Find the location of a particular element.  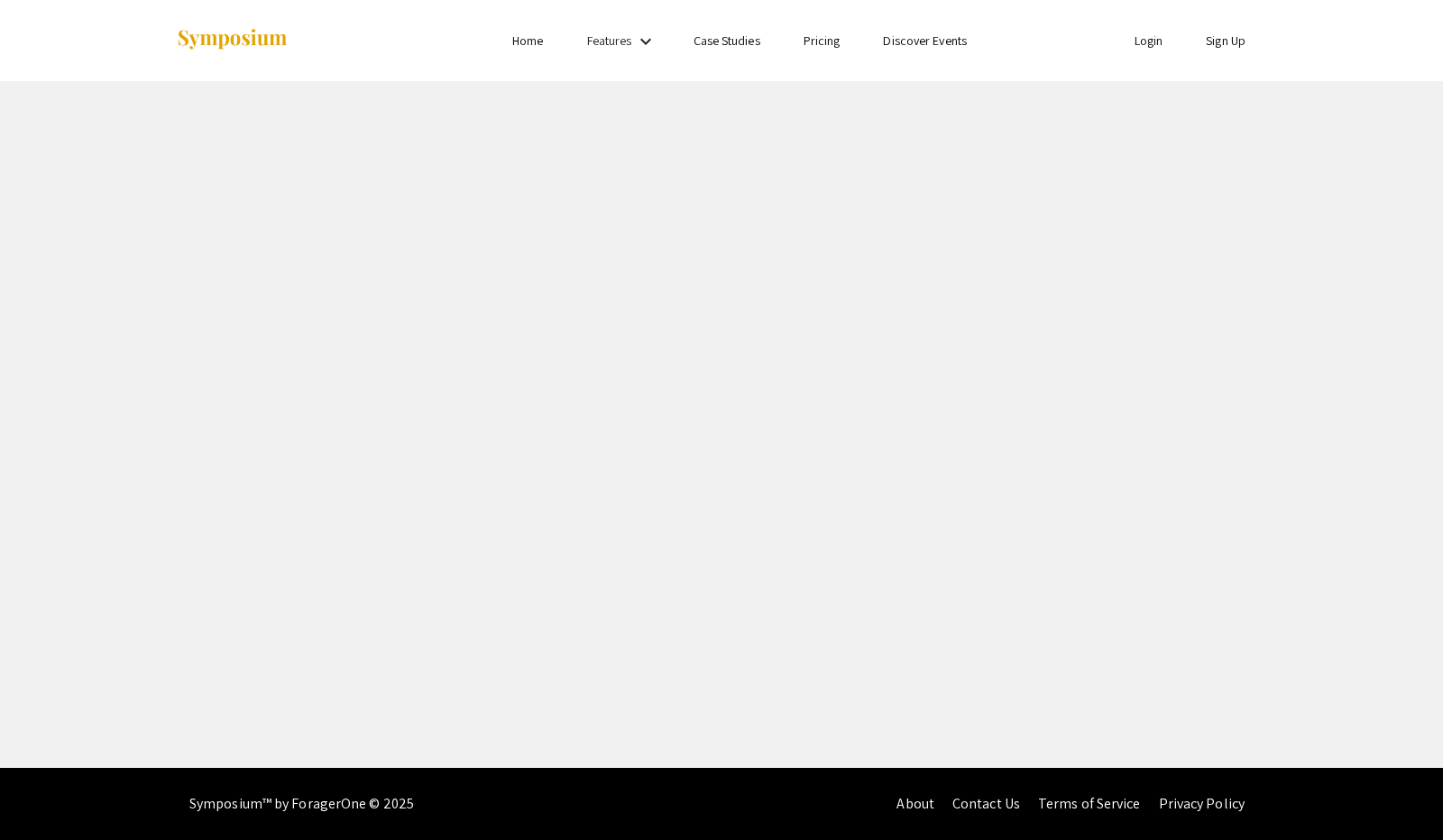

a: Discover Events is located at coordinates (924, 41).